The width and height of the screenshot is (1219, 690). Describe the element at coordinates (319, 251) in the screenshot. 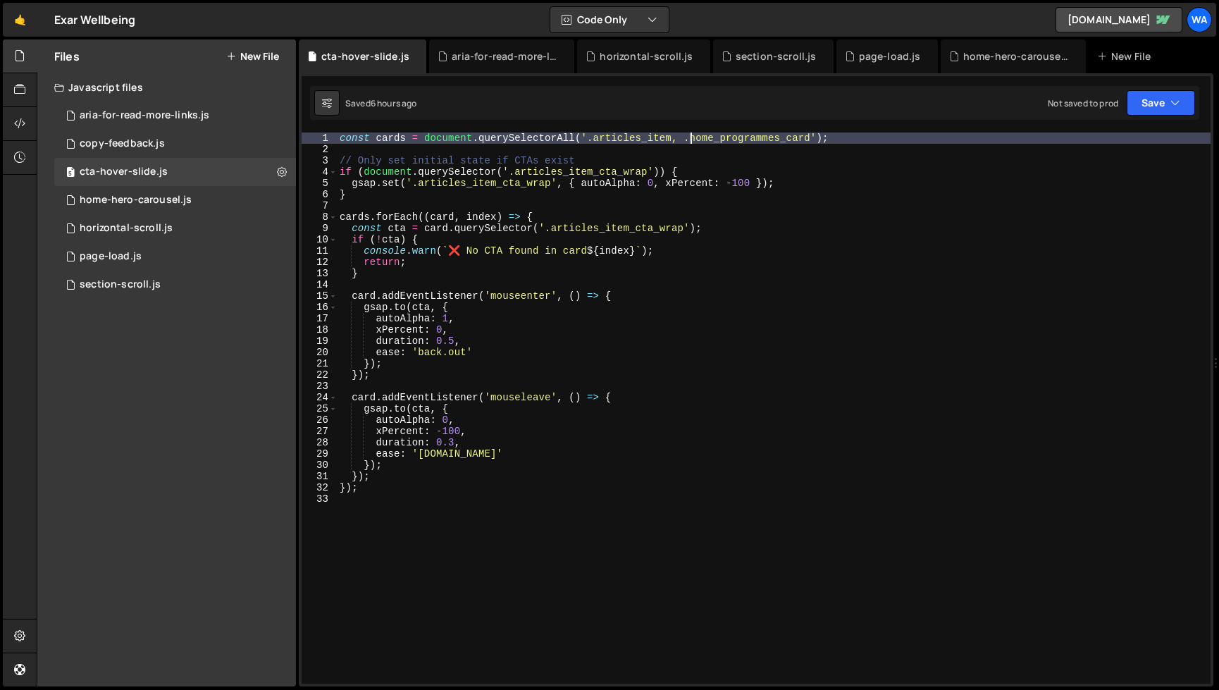

I see `div: 11` at that location.